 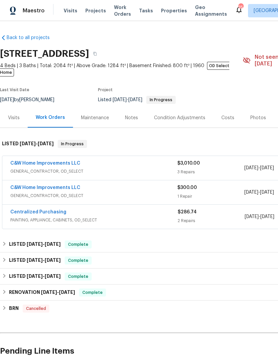 I want to click on div: Costs, so click(x=228, y=118).